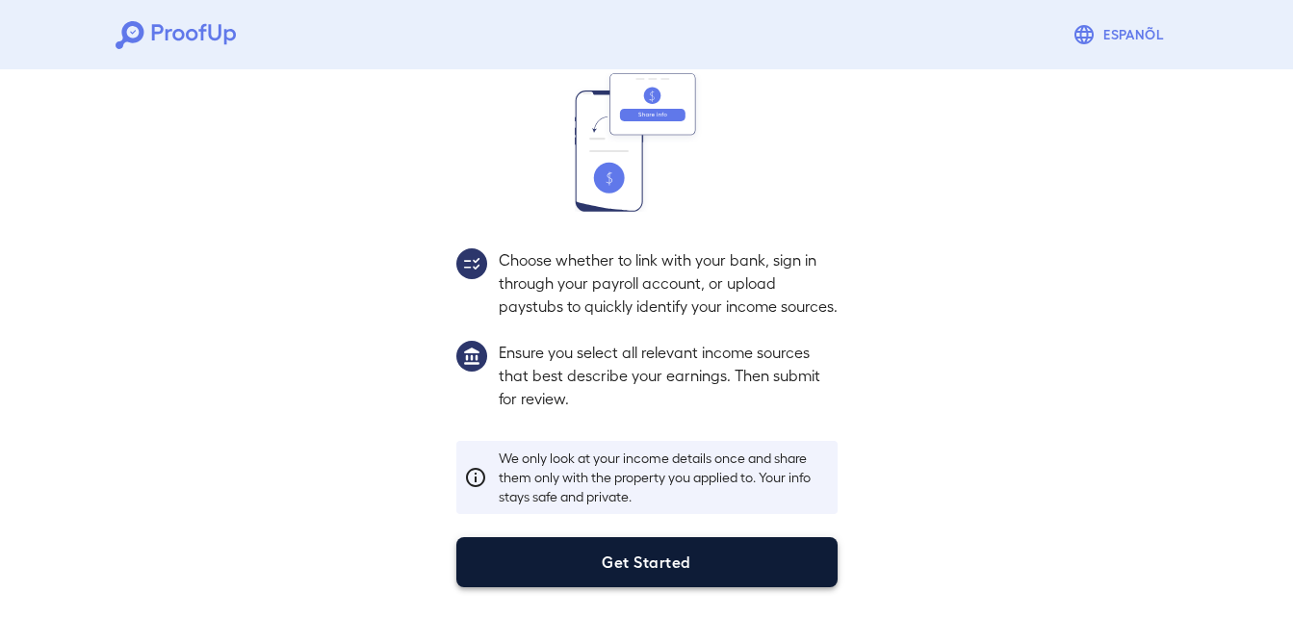  What do you see at coordinates (647, 142) in the screenshot?
I see `img: transfer_money.svg` at bounding box center [647, 142].